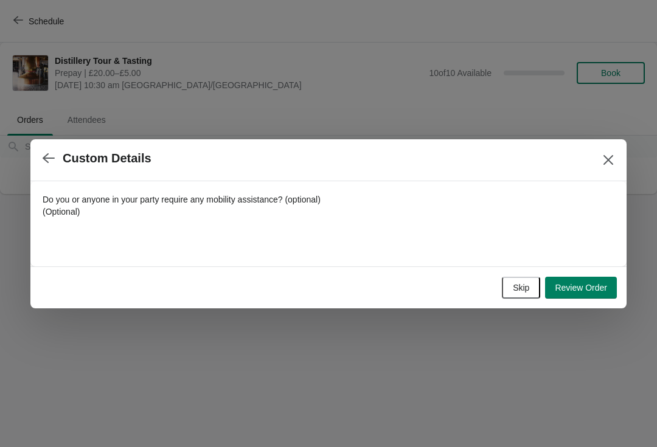  What do you see at coordinates (521, 288) in the screenshot?
I see `span: Skip` at bounding box center [521, 288].